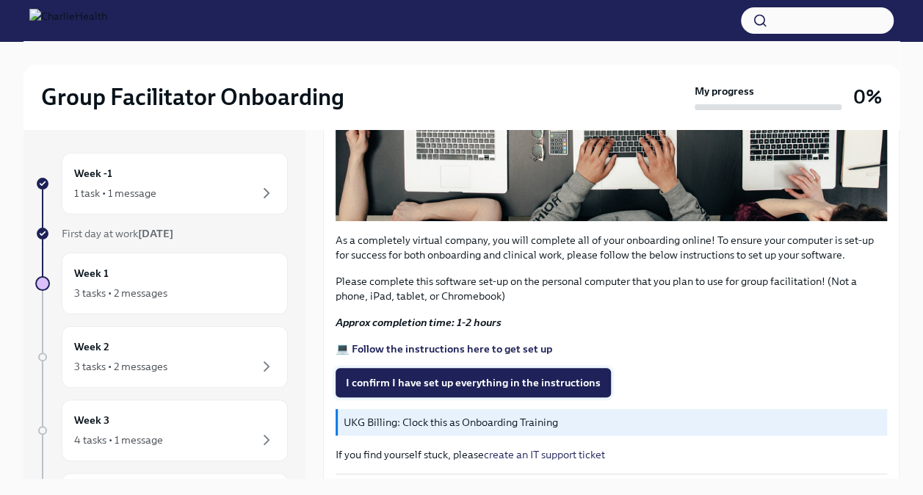 Image resolution: width=923 pixels, height=495 pixels. What do you see at coordinates (444, 349) in the screenshot?
I see `a: 💻 Follow the instructions here to get set up` at bounding box center [444, 349].